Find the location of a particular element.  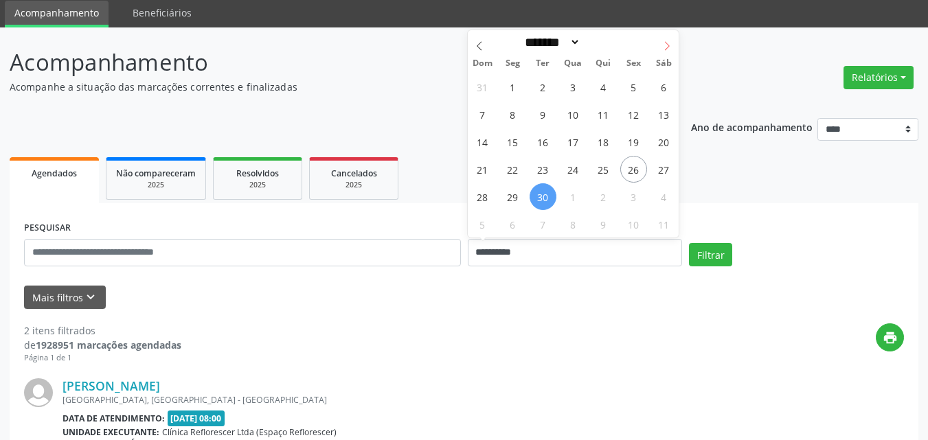

span: Setembro 5, 2025 is located at coordinates (633, 87).